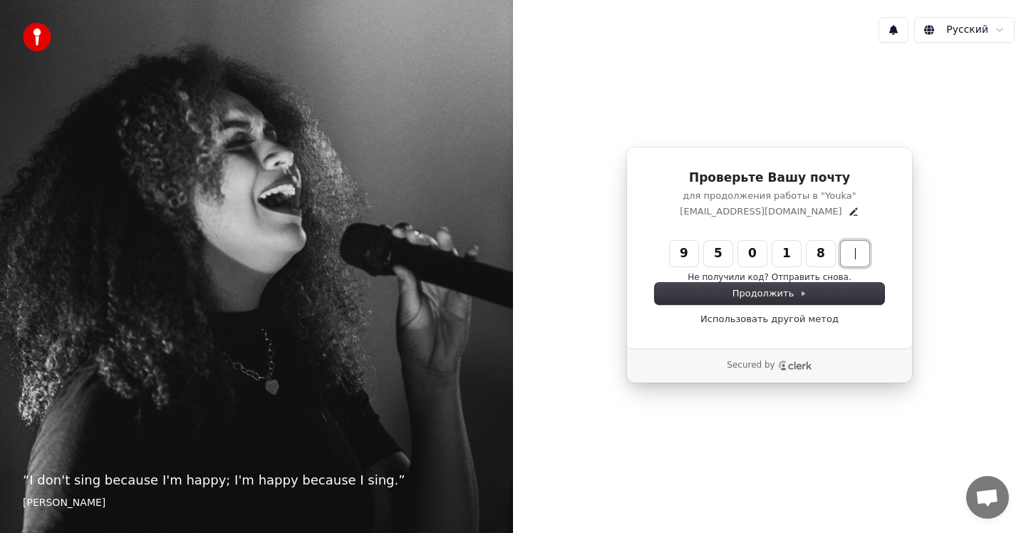  Describe the element at coordinates (770, 196) in the screenshot. I see `p: для продолжения работы в "Youka"` at that location.